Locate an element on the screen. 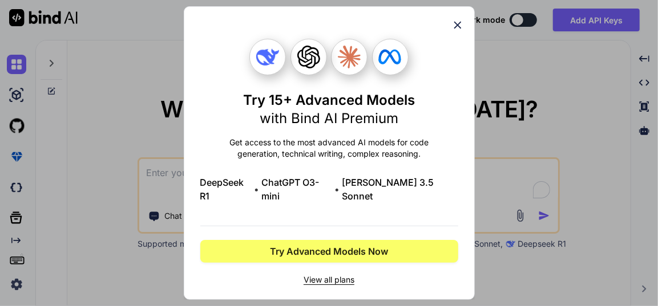 The image size is (658, 306). button: Try Advanced Models Now is located at coordinates (329, 251).